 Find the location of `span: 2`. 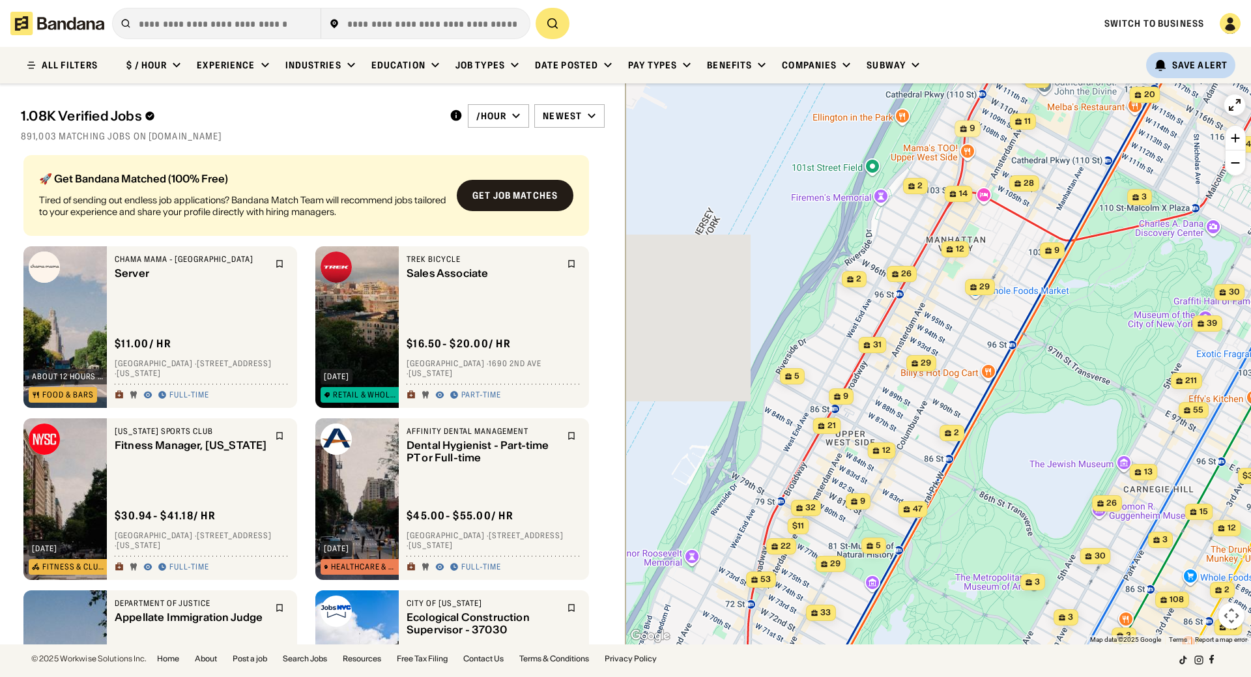

span: 2 is located at coordinates (920, 186).